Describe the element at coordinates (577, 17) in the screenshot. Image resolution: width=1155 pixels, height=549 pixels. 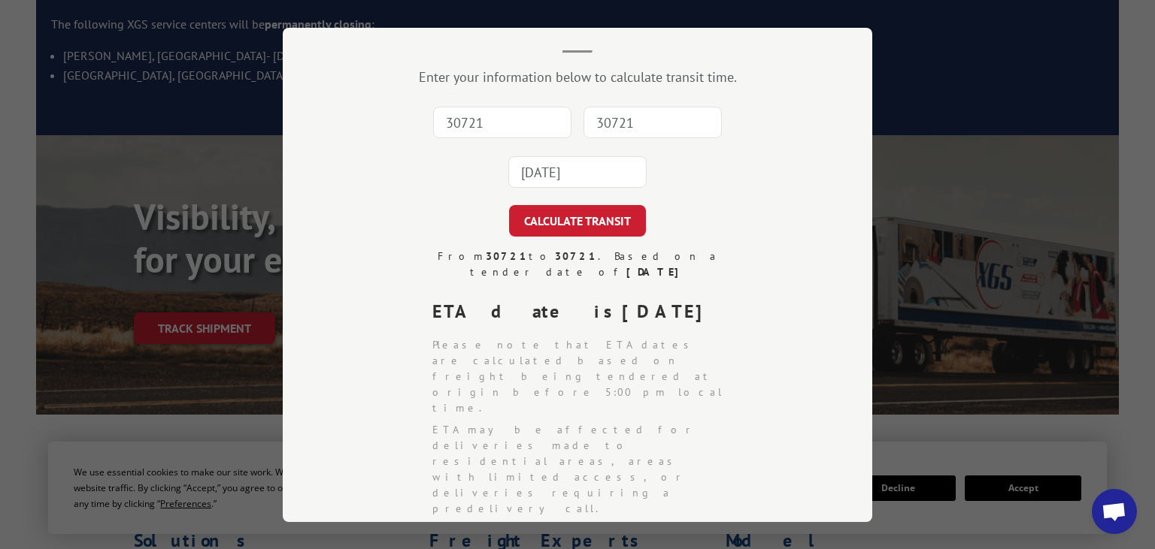
I see `h2: Transit Calculator` at that location.